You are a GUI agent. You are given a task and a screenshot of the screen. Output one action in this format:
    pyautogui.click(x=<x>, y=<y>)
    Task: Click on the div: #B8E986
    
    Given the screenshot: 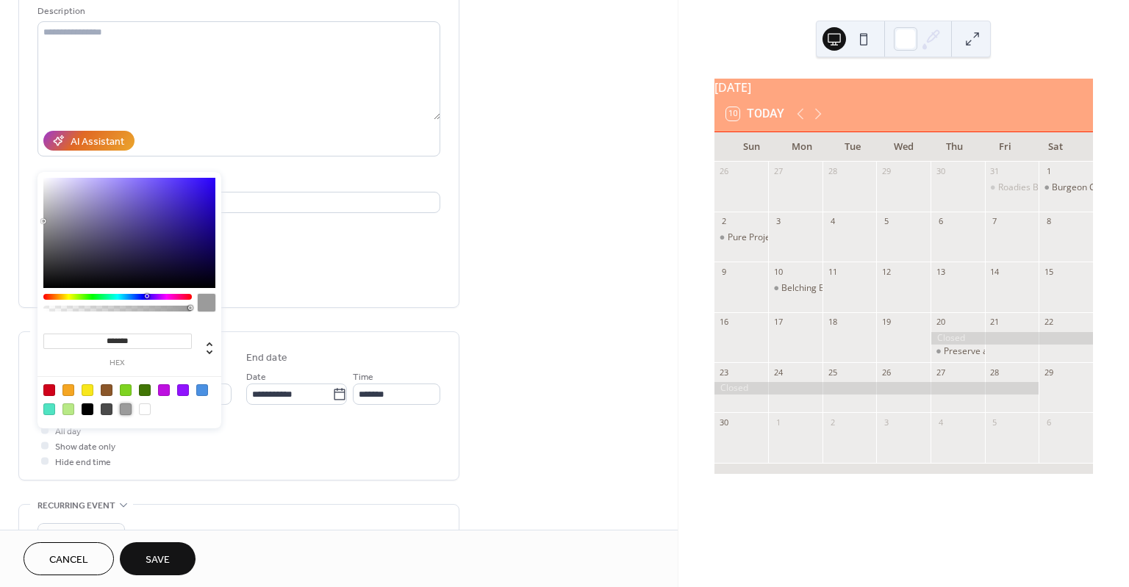 What is the action you would take?
    pyautogui.click(x=68, y=410)
    